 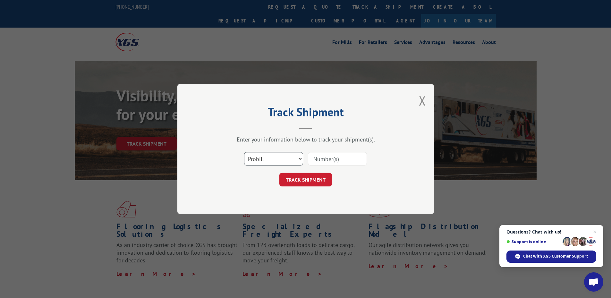 I want to click on a: Open chat, so click(x=594, y=282).